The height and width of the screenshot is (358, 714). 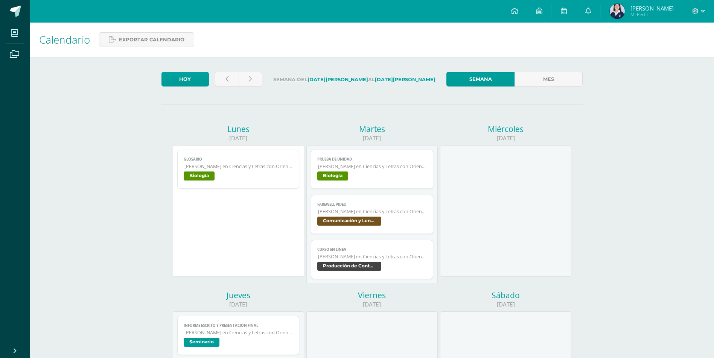 I want to click on span: Curso en línea, so click(x=372, y=250).